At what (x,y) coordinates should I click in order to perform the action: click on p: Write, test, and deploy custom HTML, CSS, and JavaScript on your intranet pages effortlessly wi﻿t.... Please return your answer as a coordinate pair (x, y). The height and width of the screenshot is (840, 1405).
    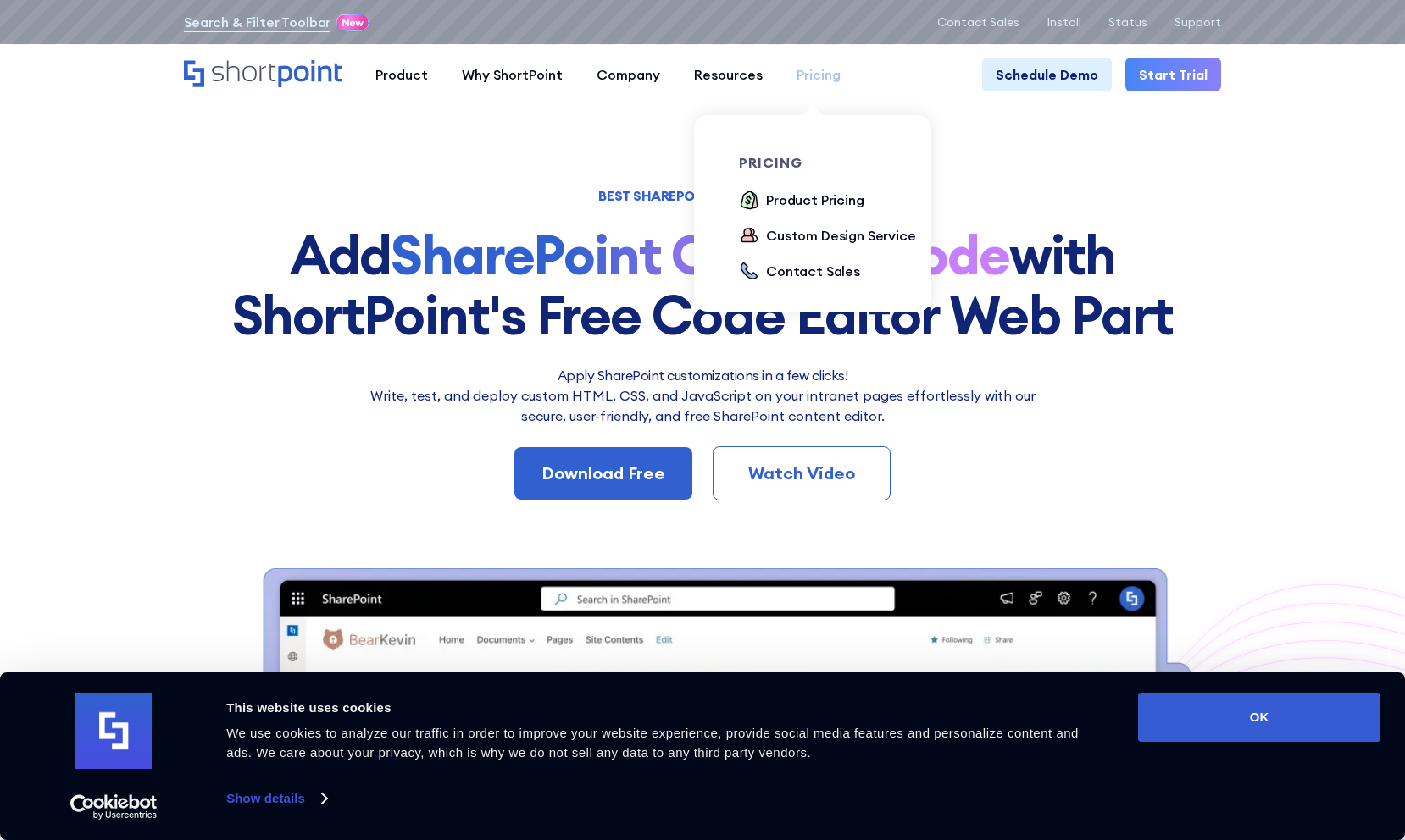
    Looking at the image, I should click on (702, 406).